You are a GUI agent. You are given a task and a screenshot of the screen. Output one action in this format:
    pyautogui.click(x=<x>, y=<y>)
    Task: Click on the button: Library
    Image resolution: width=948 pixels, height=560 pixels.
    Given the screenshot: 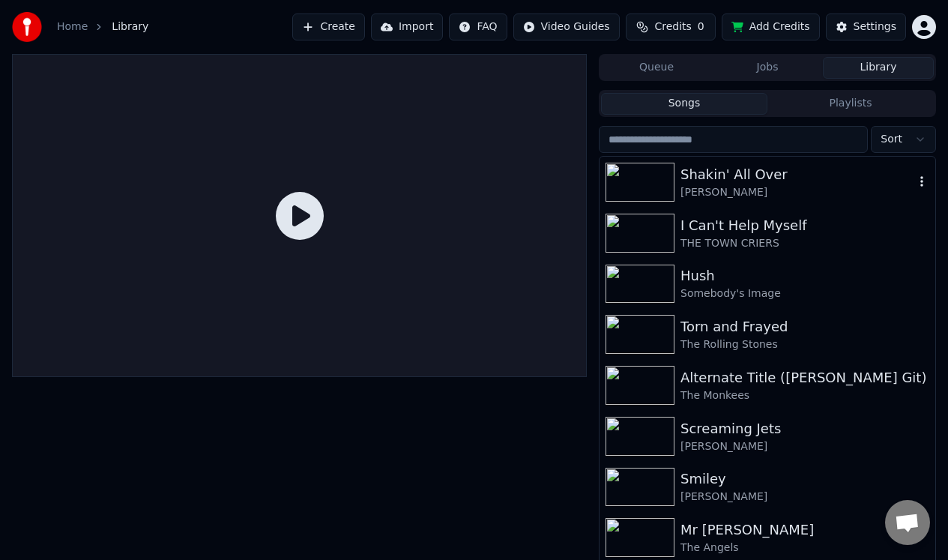 What is the action you would take?
    pyautogui.click(x=878, y=67)
    